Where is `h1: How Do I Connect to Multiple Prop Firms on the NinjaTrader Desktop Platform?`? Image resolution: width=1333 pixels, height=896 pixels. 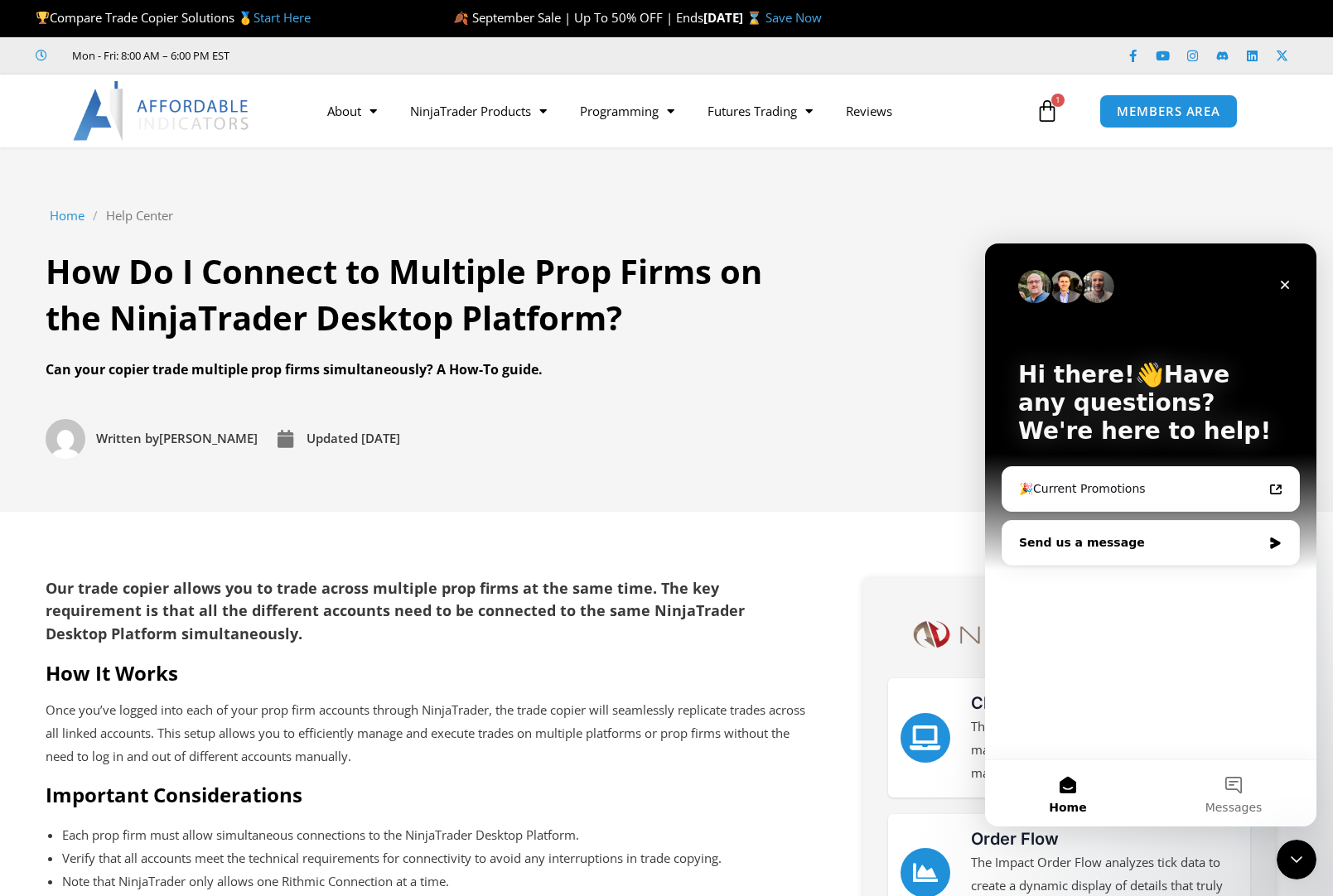
h1: How Do I Connect to Multiple Prop Firms on the NinjaTrader Desktop Platform? is located at coordinates (426, 295).